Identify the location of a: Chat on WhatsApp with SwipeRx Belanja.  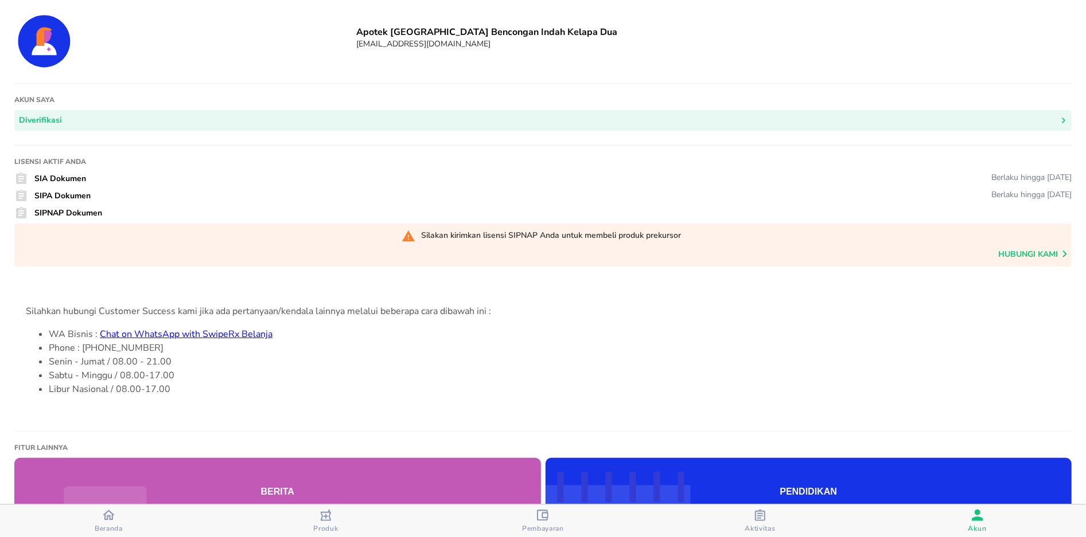
(186, 334).